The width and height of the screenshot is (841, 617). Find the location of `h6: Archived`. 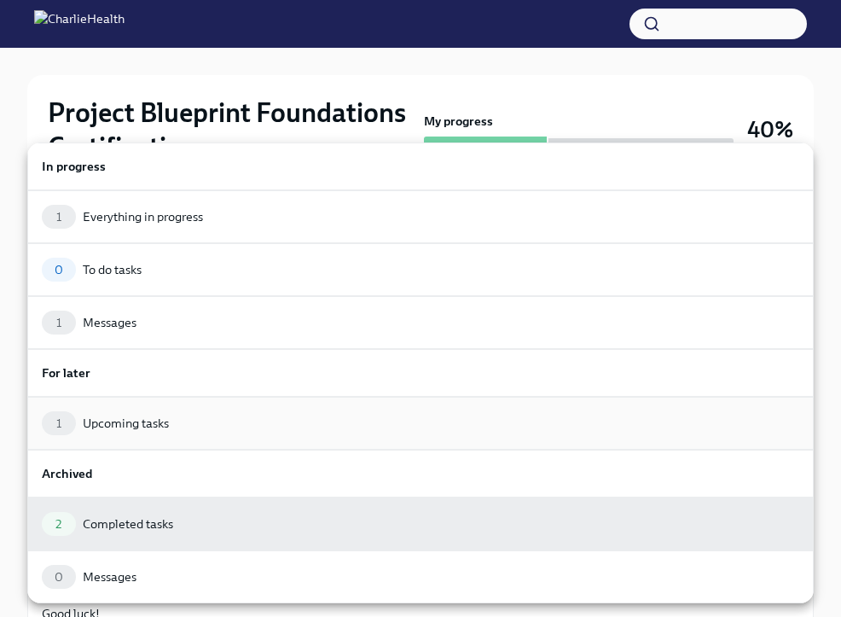

h6: Archived is located at coordinates (421, 474).